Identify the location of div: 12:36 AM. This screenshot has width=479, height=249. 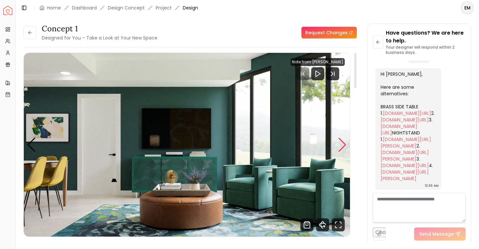
(432, 185).